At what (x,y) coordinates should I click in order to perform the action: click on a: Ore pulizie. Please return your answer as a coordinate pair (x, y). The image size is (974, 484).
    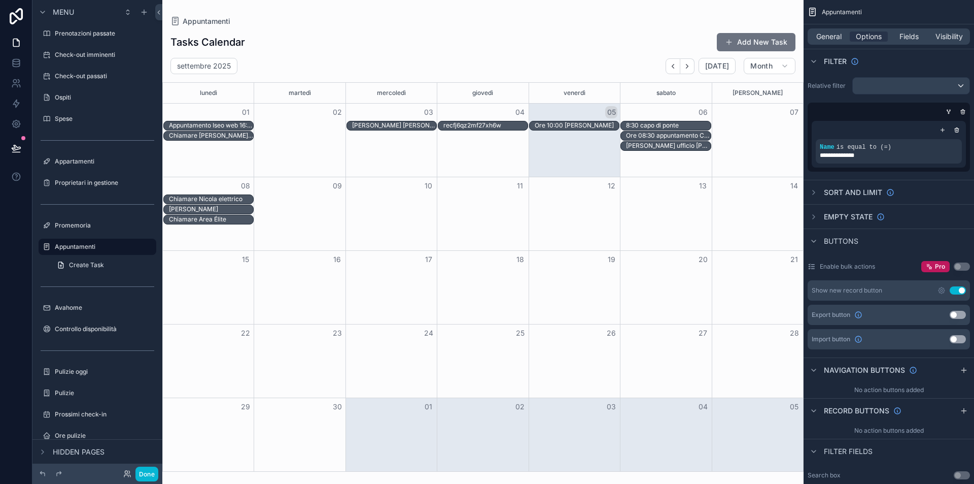
    Looking at the image, I should click on (97, 435).